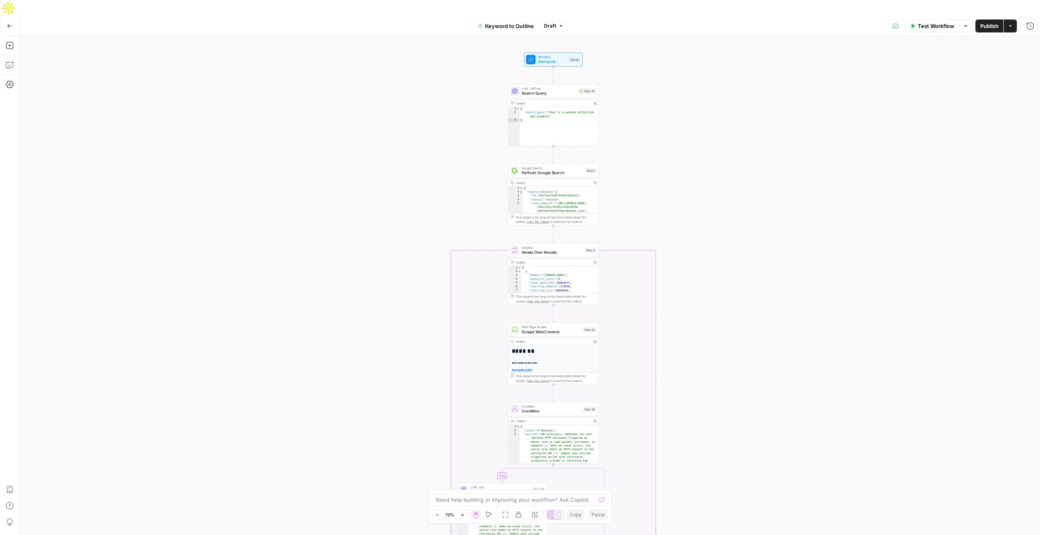  What do you see at coordinates (553, 115) in the screenshot?
I see `div: LLM · GPT-4oSearch QueryStep 40Output{ "search_query":"what is a webhook definition and examples"}` at bounding box center [553, 115].